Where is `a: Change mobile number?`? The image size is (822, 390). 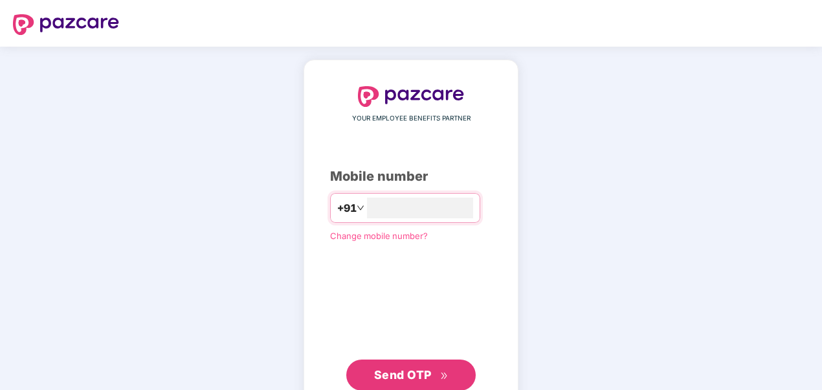
a: Change mobile number? is located at coordinates (379, 236).